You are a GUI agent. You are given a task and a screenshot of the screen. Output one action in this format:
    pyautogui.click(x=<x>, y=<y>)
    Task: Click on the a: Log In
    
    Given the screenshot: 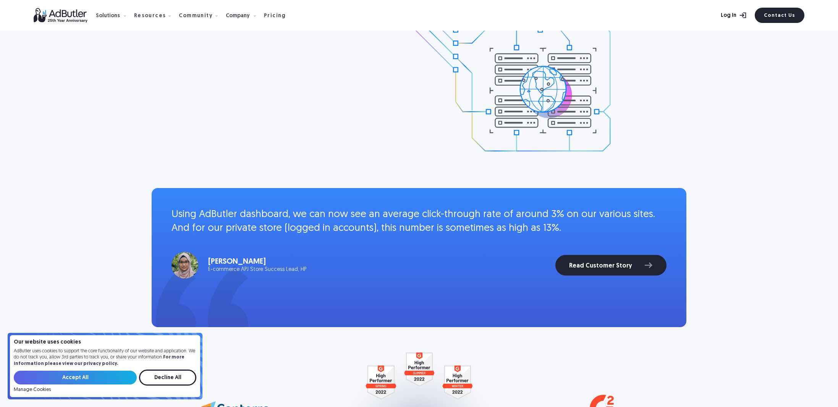 What is the action you would take?
    pyautogui.click(x=725, y=15)
    